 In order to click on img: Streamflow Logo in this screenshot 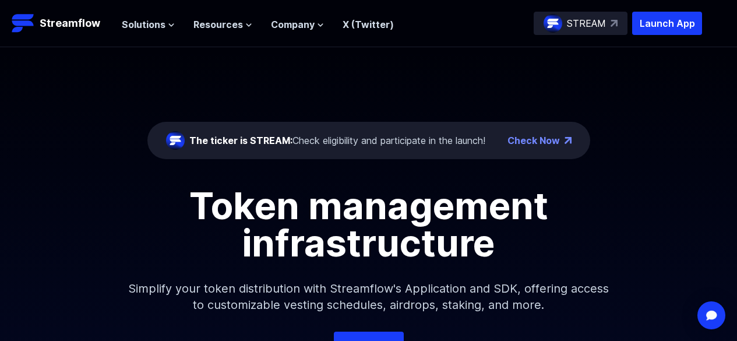, I will do `click(23, 23)`.